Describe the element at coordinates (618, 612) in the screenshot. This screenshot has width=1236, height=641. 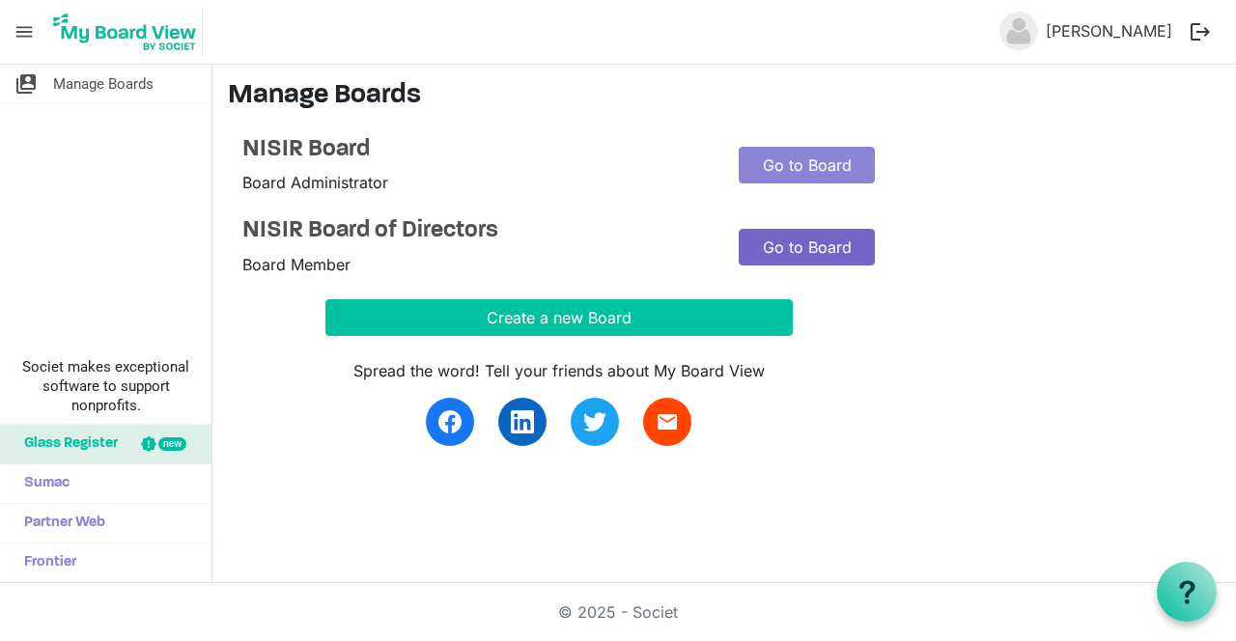
I see `a: © 2025 - Societ` at that location.